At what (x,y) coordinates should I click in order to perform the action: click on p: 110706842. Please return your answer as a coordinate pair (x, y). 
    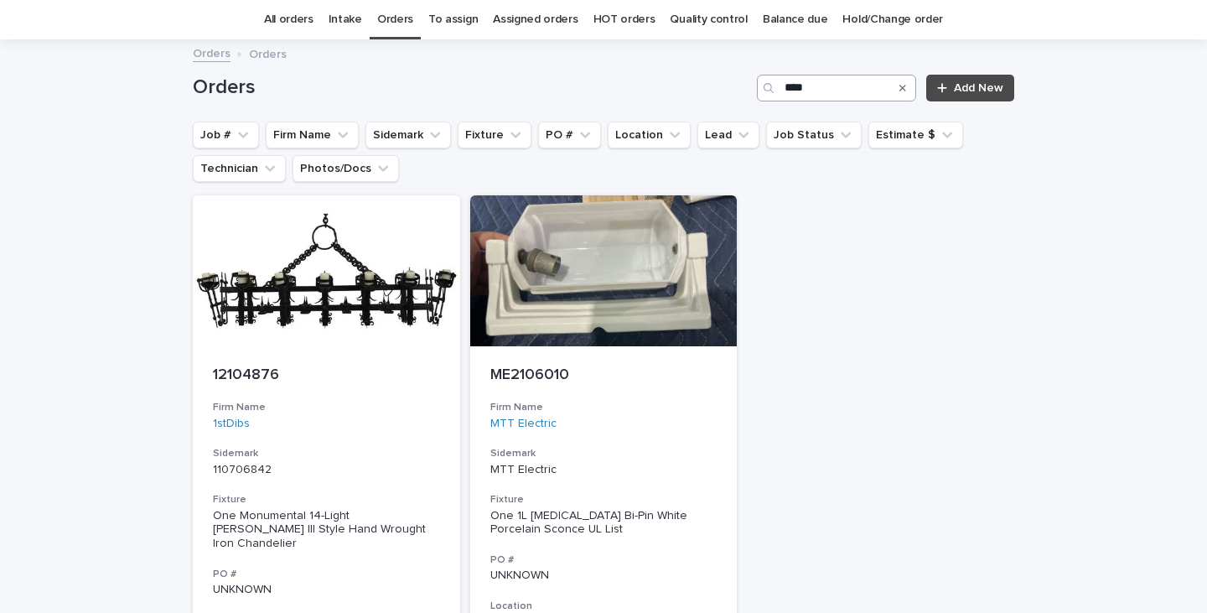
    Looking at the image, I should click on (326, 470).